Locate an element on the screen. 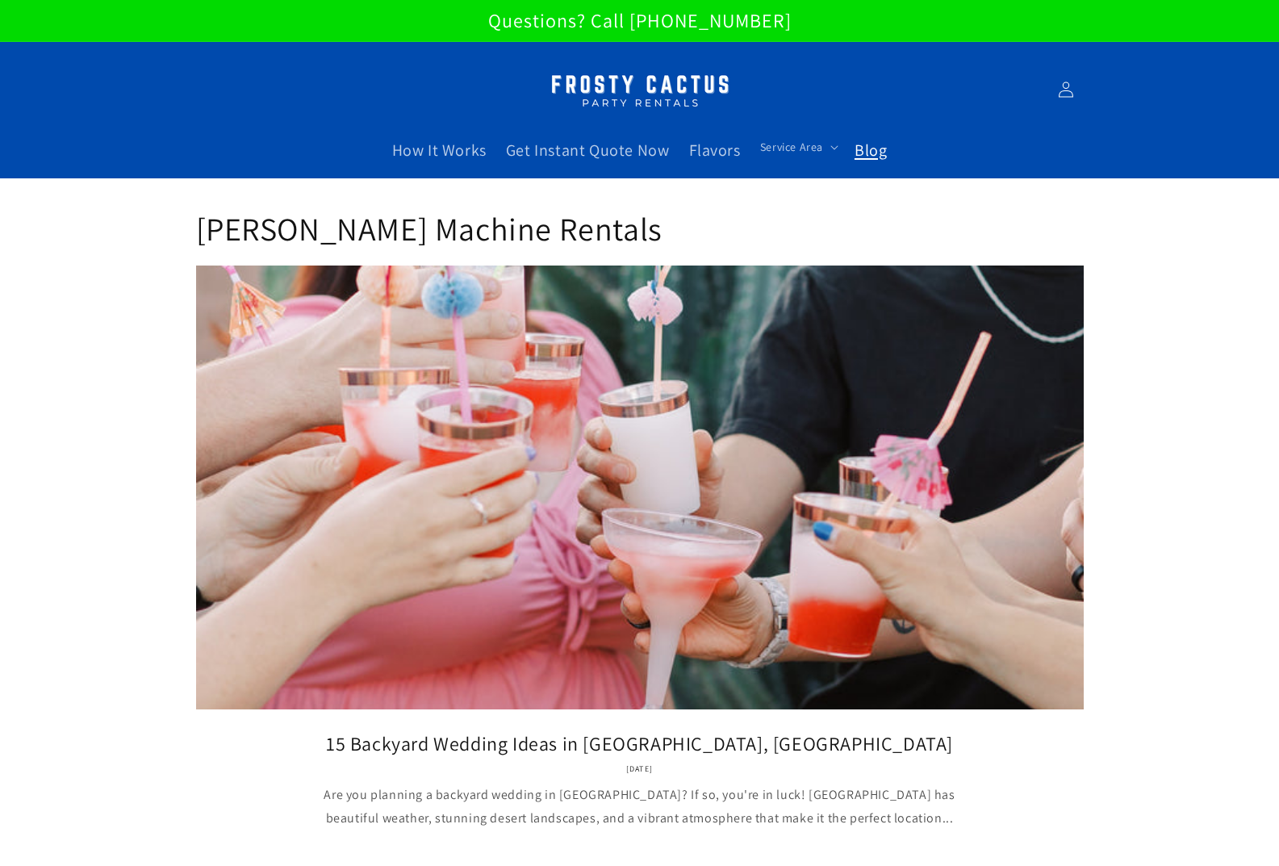 This screenshot has width=1279, height=866. span: Blog is located at coordinates (870, 150).